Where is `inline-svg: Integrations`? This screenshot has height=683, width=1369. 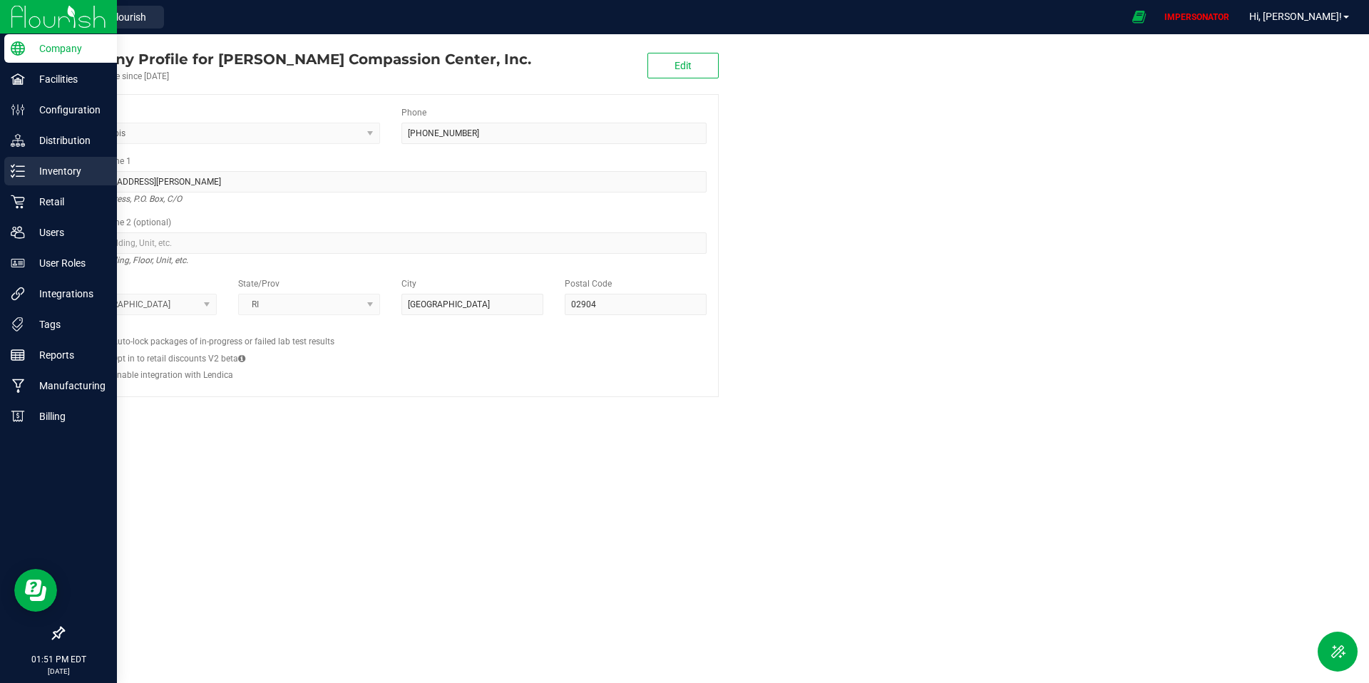 inline-svg: Integrations is located at coordinates (18, 294).